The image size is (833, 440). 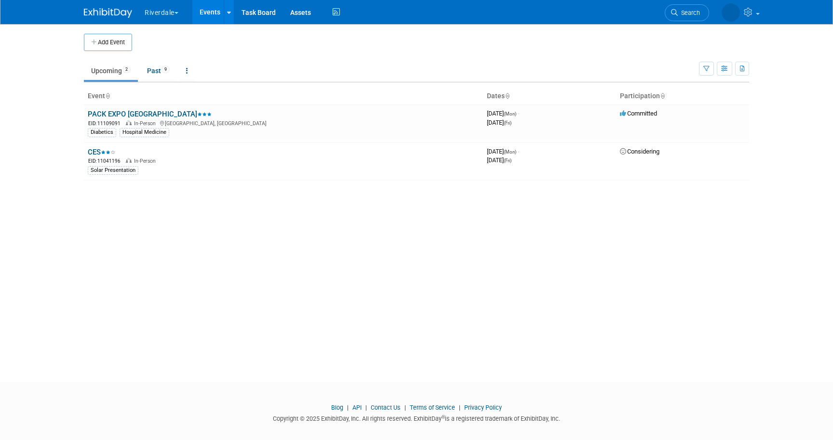 I want to click on div: Diabetics, so click(x=102, y=132).